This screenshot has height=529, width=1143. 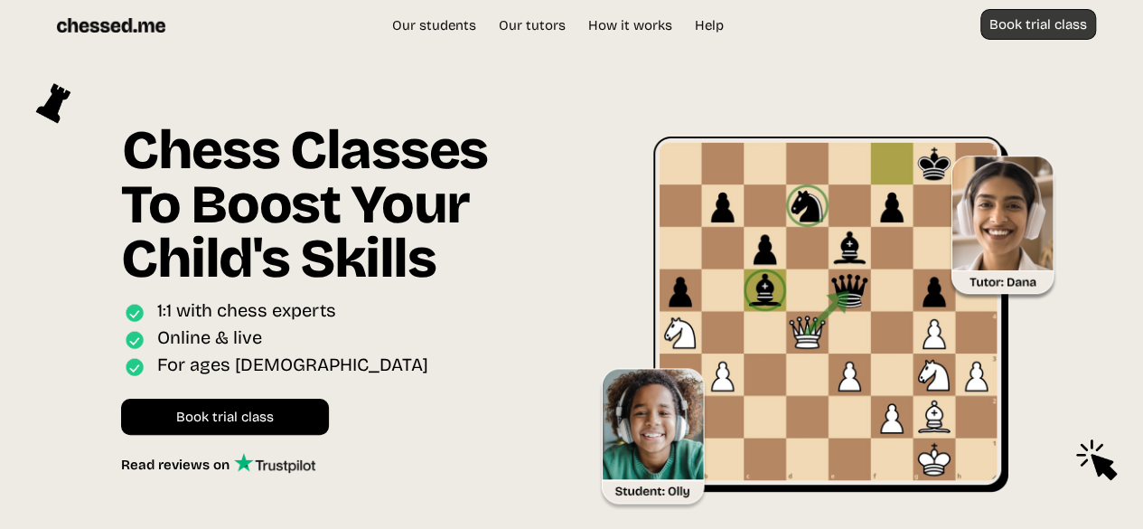 I want to click on a: How it works, so click(x=630, y=25).